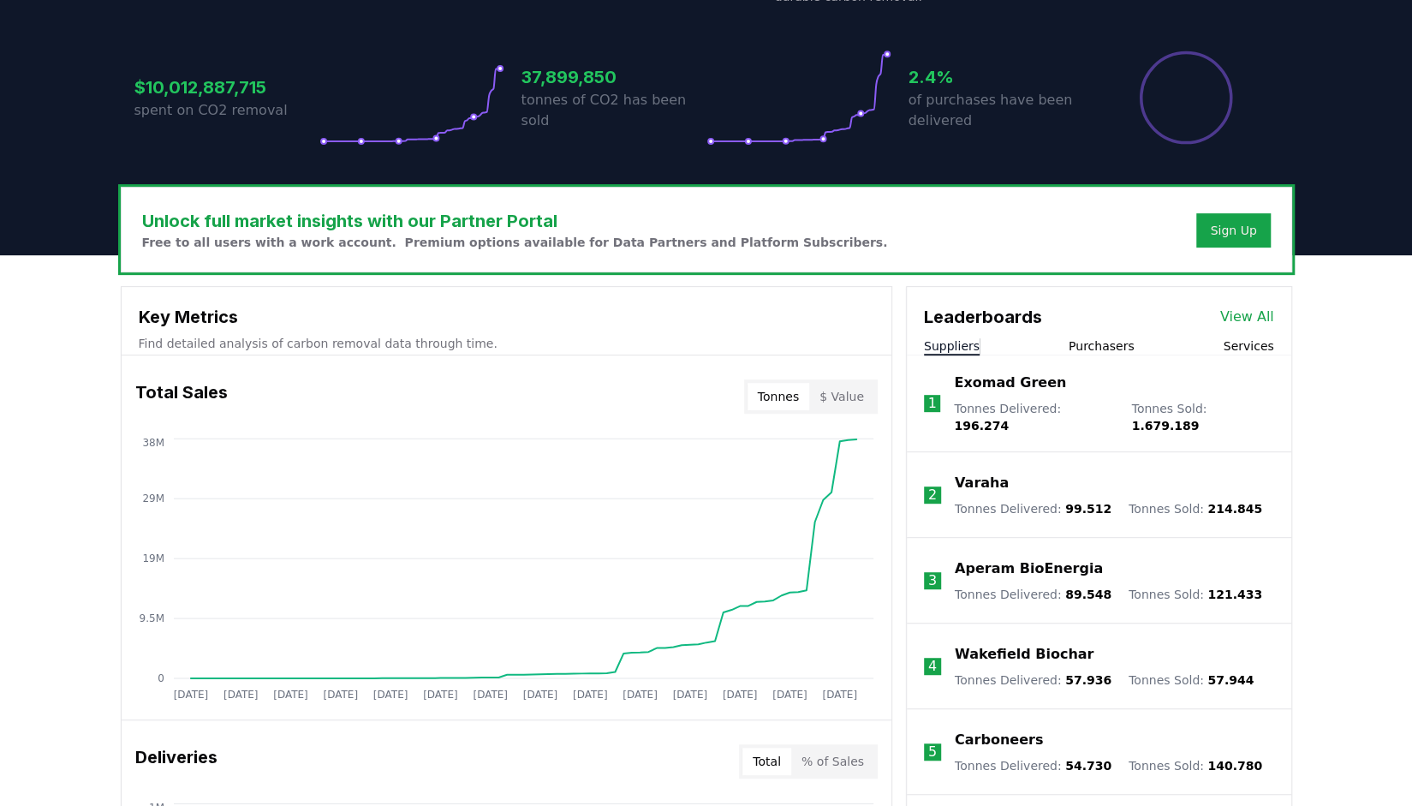 The height and width of the screenshot is (806, 1412). What do you see at coordinates (1235, 509) in the screenshot?
I see `span: 214.845` at bounding box center [1235, 509].